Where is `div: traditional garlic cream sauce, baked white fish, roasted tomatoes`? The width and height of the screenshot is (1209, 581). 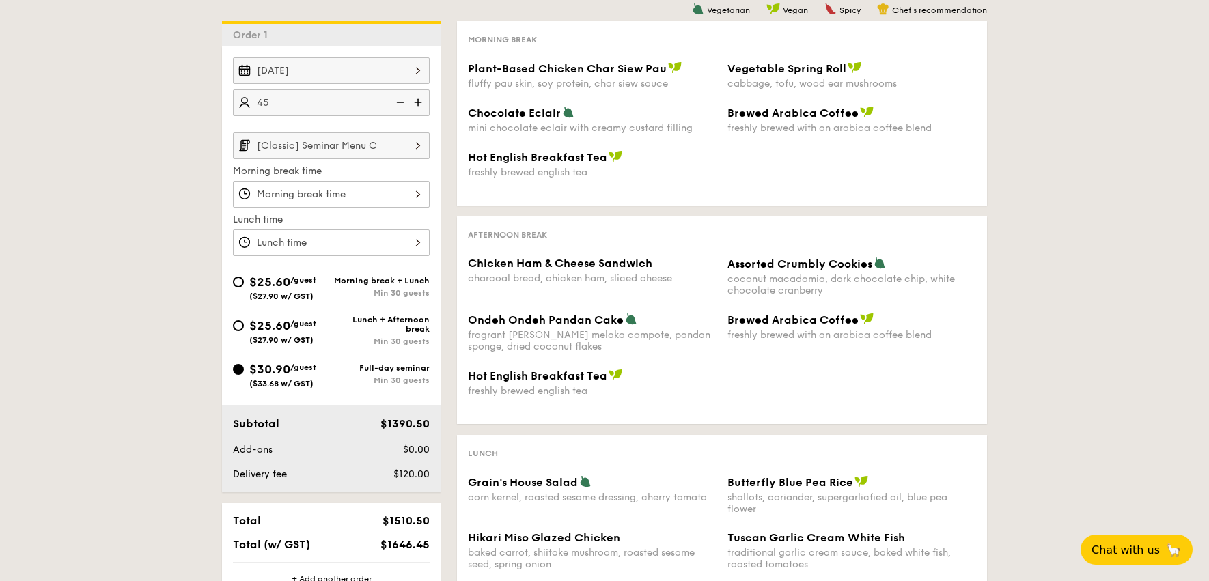
div: traditional garlic cream sauce, baked white fish, roasted tomatoes is located at coordinates (852, 559).